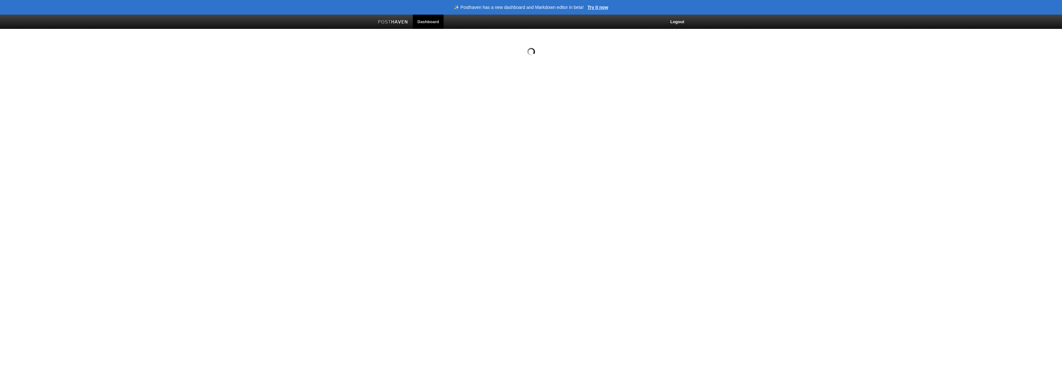 The image size is (1062, 391). What do you see at coordinates (519, 7) in the screenshot?
I see `header: ✨ Posthaven has a new dashboard and Markdown editor in beta!` at bounding box center [519, 7].